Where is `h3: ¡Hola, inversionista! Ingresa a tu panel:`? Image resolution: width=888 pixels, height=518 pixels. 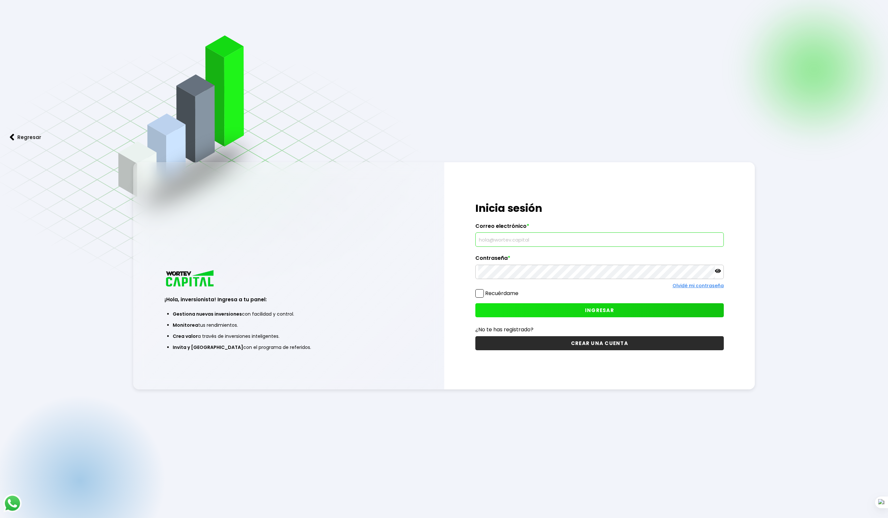
h3: ¡Hola, inversionista! Ingresa a tu panel: is located at coordinates (289, 299).